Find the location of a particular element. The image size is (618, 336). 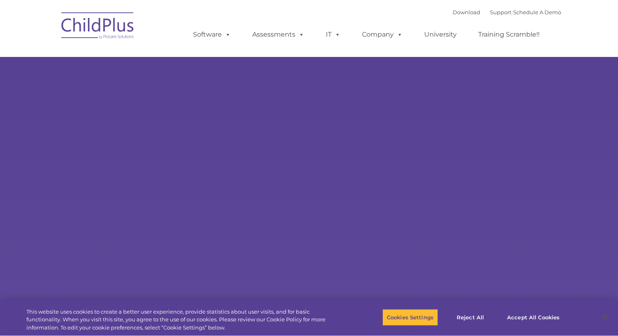

a: Training Scramble!! is located at coordinates (509, 35).